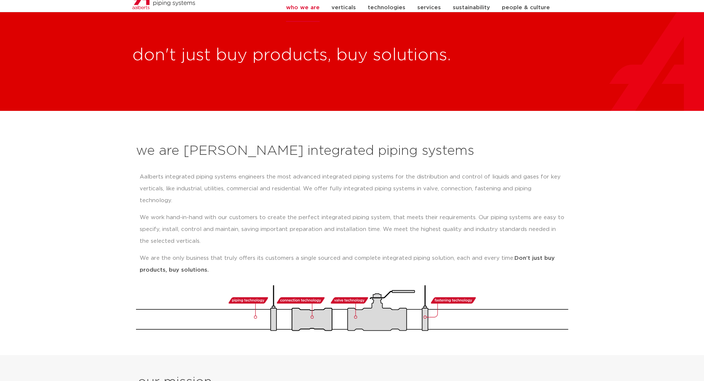  Describe the element at coordinates (352, 264) in the screenshot. I see `p: We are the only business that truly offers its customers a single sourced and complete integrated...` at that location.